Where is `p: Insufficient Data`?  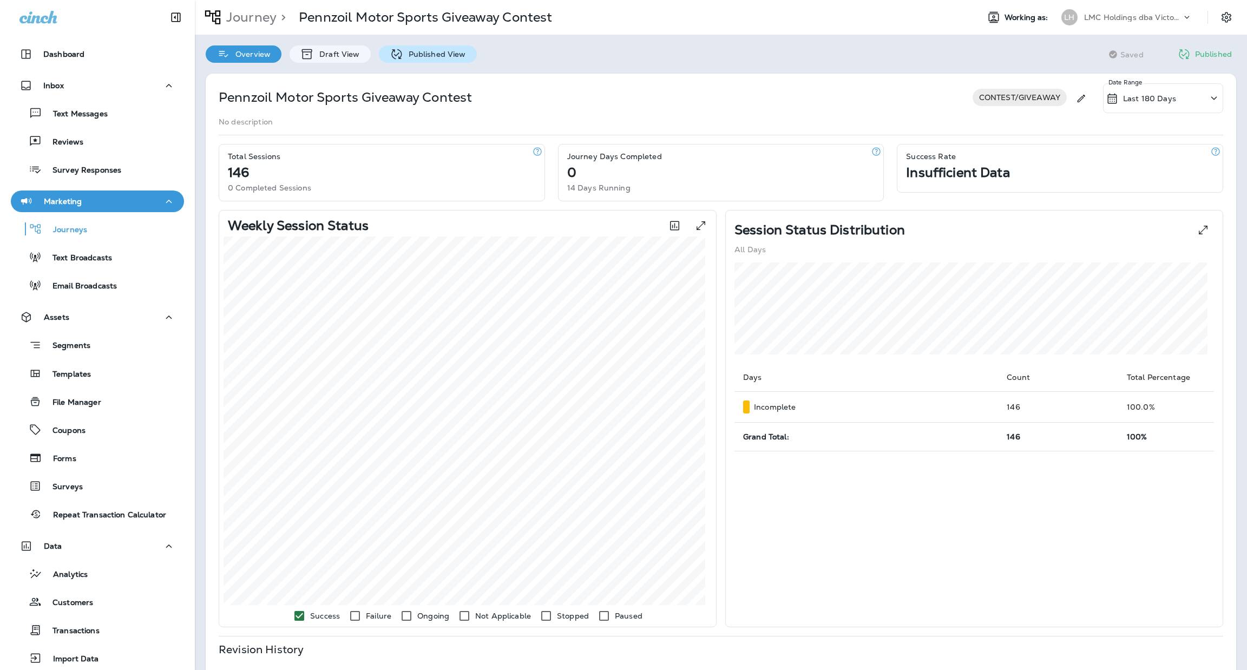 p: Insufficient Data is located at coordinates (958, 173).